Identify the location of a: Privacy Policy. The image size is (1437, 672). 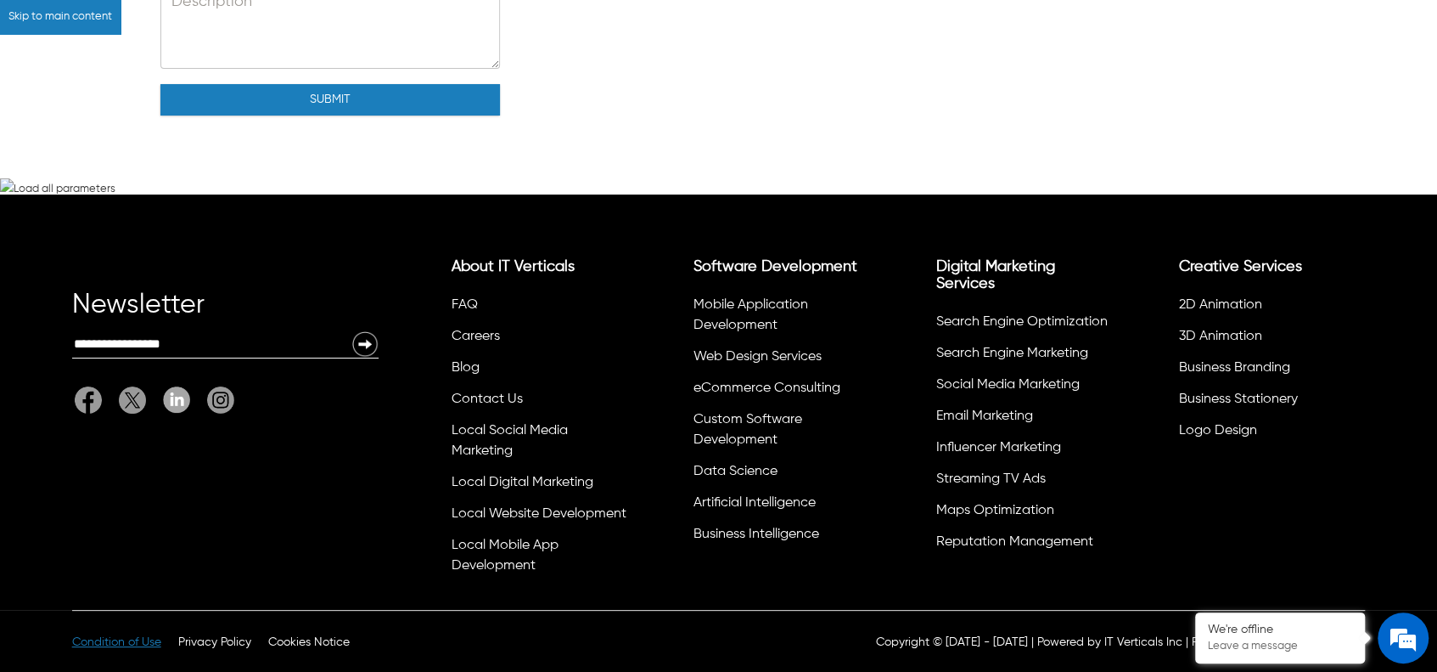
(215, 642).